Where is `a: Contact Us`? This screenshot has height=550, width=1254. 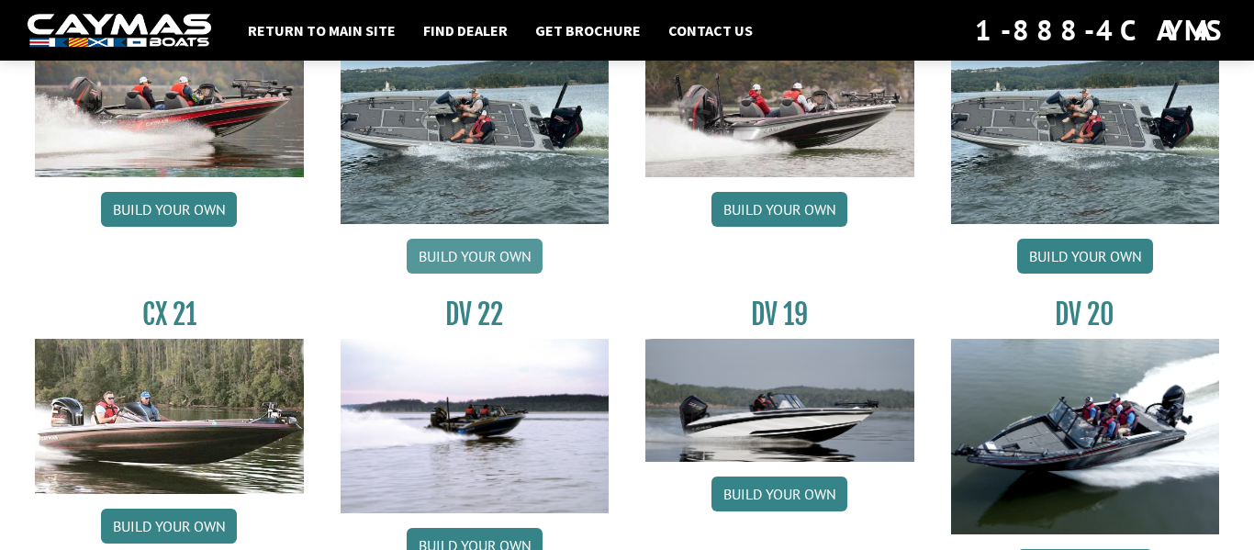 a: Contact Us is located at coordinates (710, 30).